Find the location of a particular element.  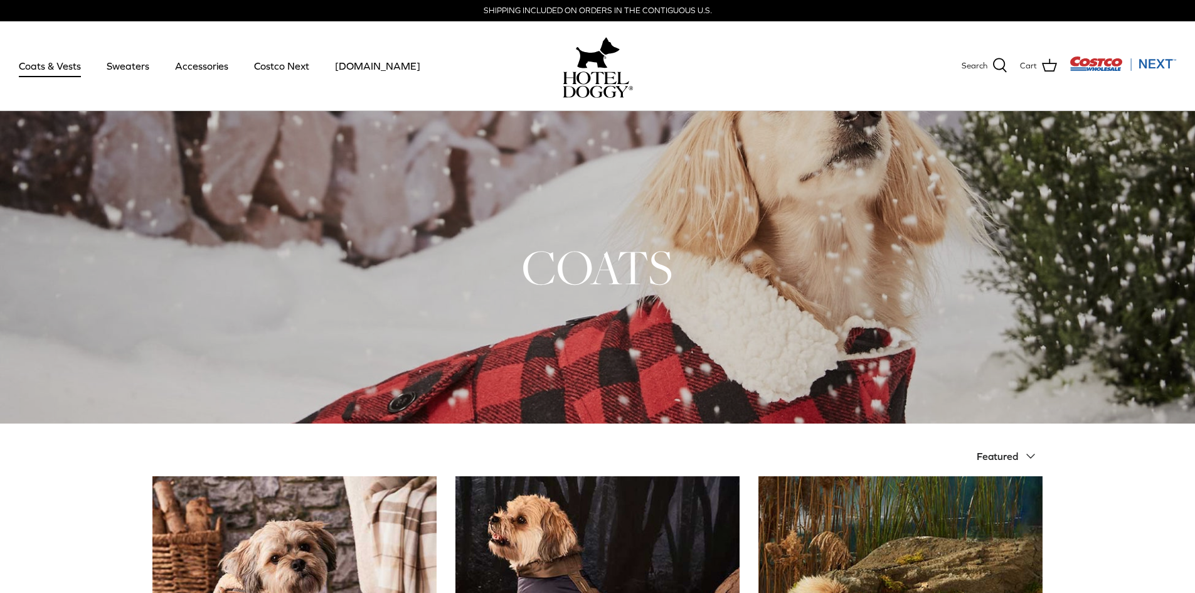

a: Sweaters is located at coordinates (128, 66).